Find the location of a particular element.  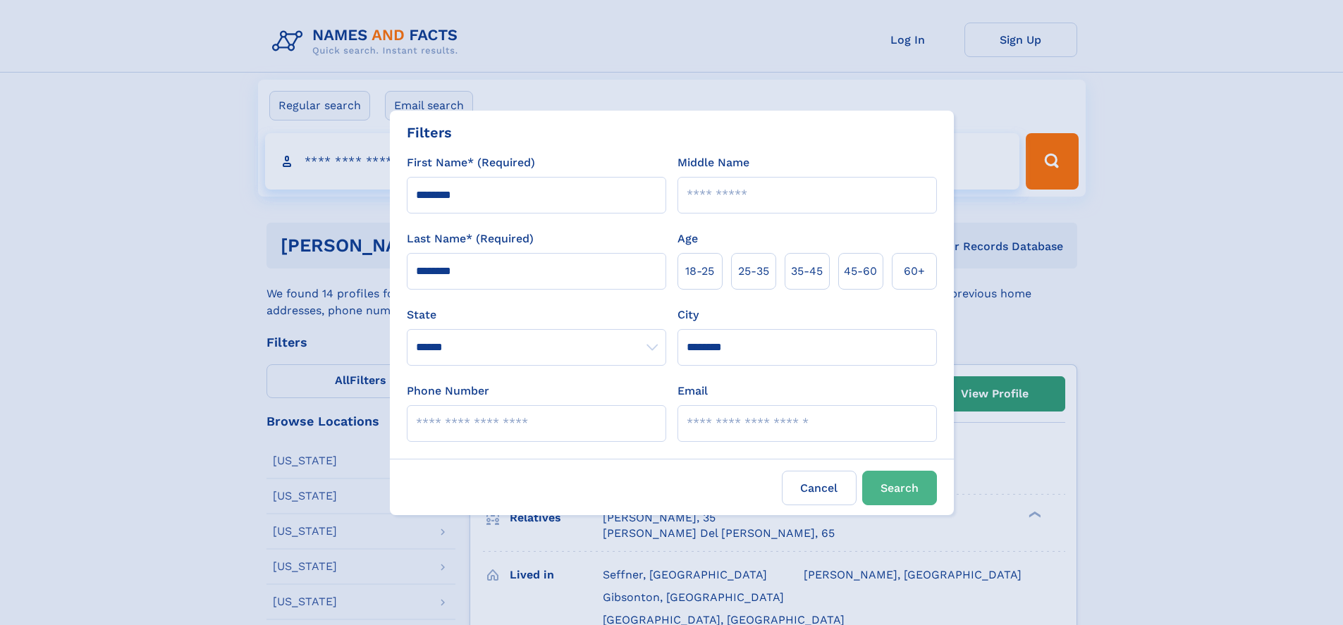

label: First Name* (Required) is located at coordinates (471, 163).